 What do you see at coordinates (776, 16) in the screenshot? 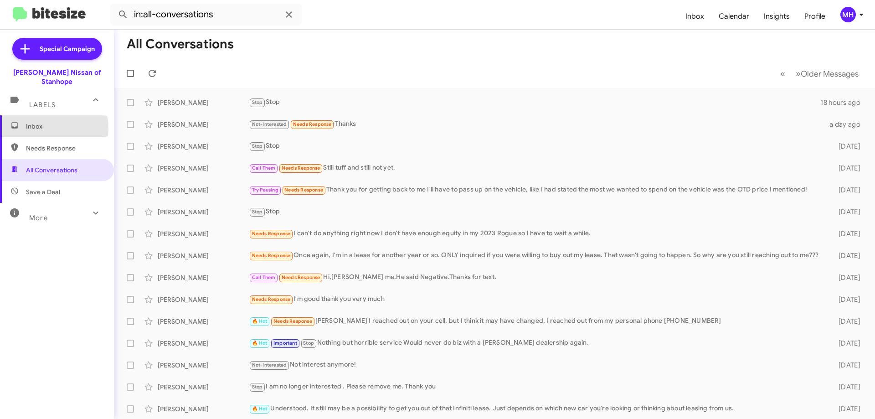
I see `a: Insights` at bounding box center [776, 16].